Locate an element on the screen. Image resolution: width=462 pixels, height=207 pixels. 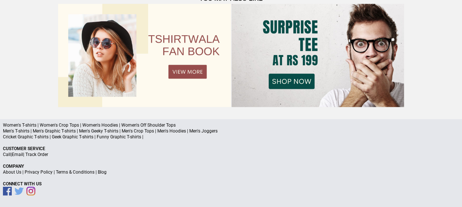
p: Connect With Us is located at coordinates (231, 184).